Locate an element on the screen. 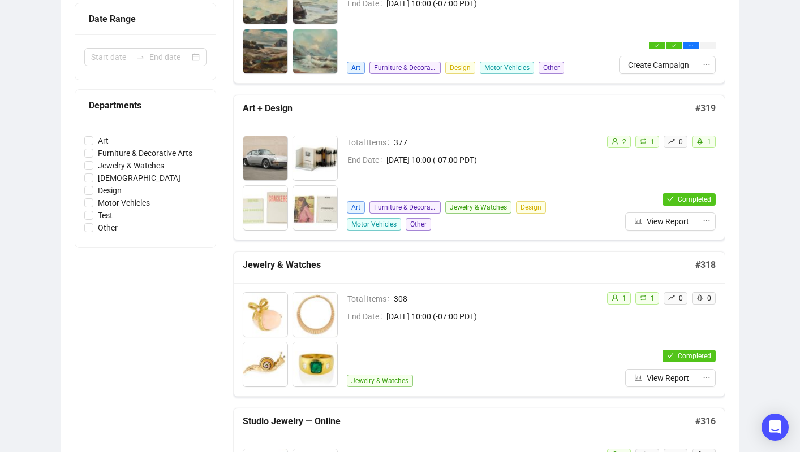 Image resolution: width=800 pixels, height=452 pixels. span: 2 is located at coordinates (624, 142).